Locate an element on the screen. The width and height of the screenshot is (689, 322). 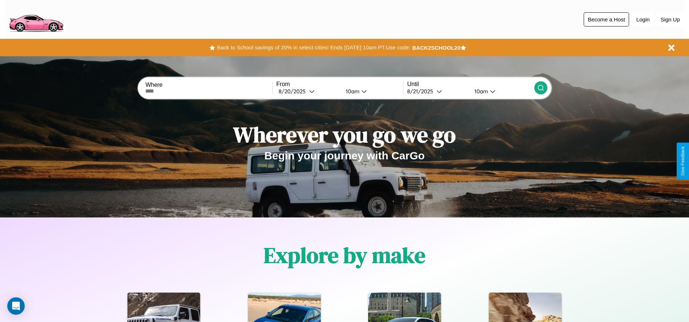
img: logo is located at coordinates (36, 19).